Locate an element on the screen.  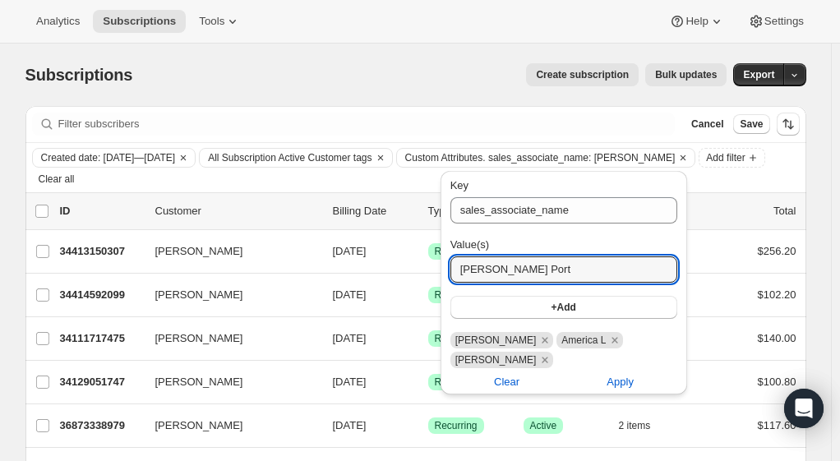
button: Cancel is located at coordinates (707, 124).